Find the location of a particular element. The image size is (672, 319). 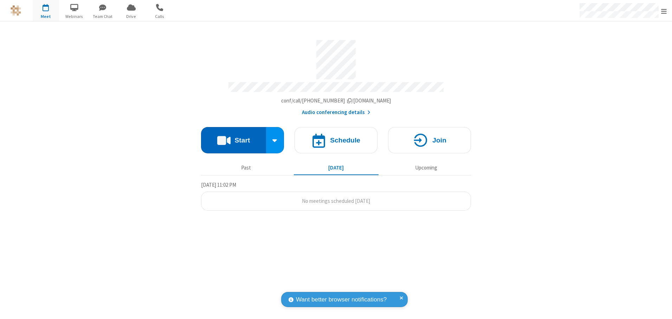

span: Webinars is located at coordinates (74, 17).